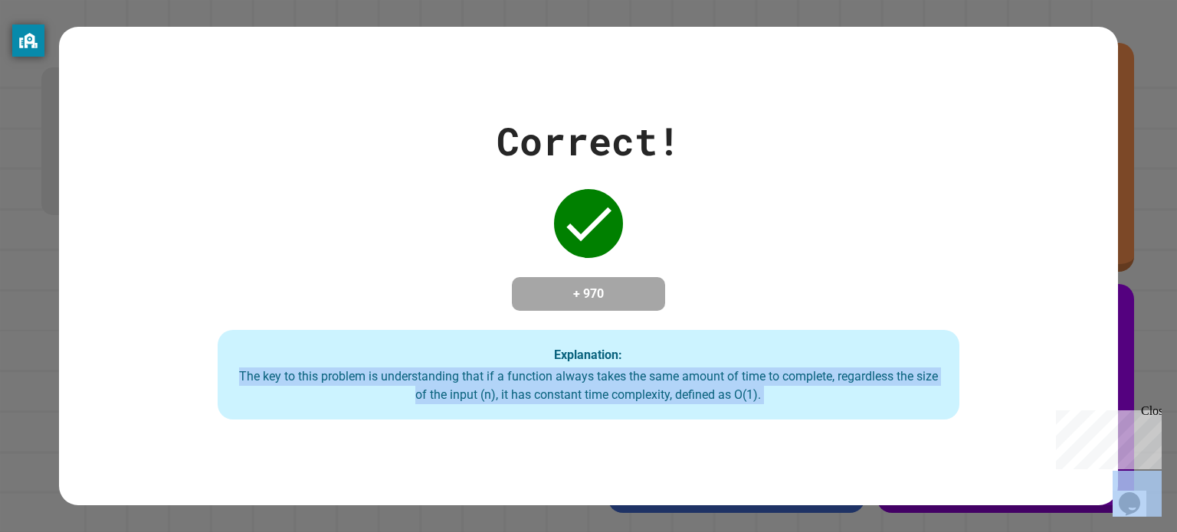 The width and height of the screenshot is (1177, 532). What do you see at coordinates (588, 386) in the screenshot?
I see `div: The key to this problem is understanding that if a function always takes the same amount of time ...` at bounding box center [588, 386].